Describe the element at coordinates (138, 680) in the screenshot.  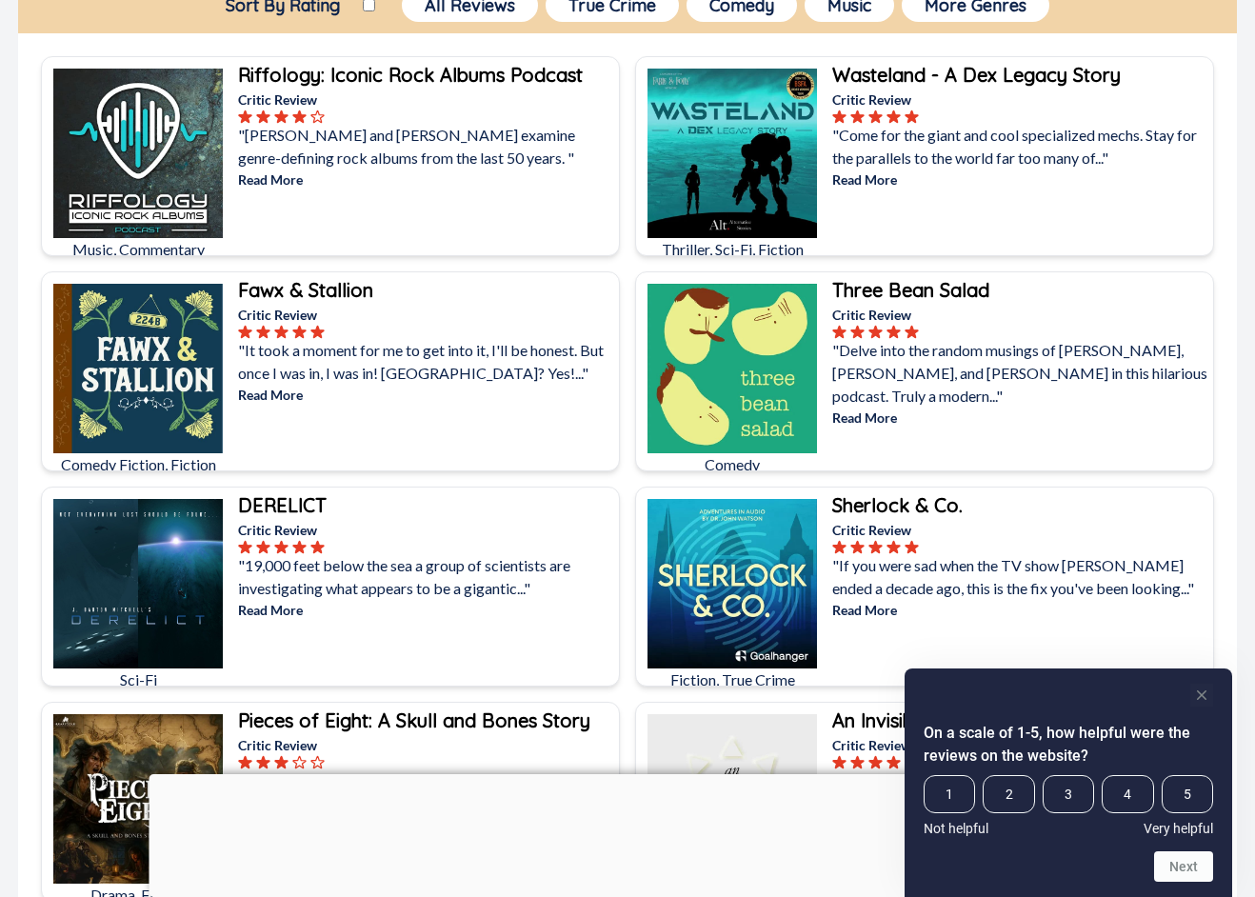
I see `p: Sci-Fi` at that location.